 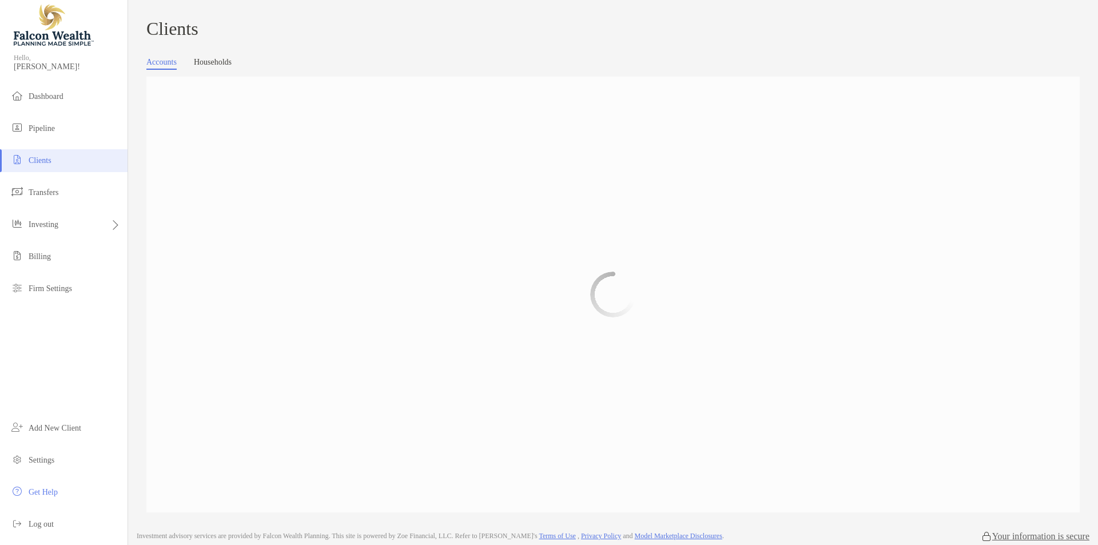 I want to click on img: pipeline icon, so click(x=17, y=127).